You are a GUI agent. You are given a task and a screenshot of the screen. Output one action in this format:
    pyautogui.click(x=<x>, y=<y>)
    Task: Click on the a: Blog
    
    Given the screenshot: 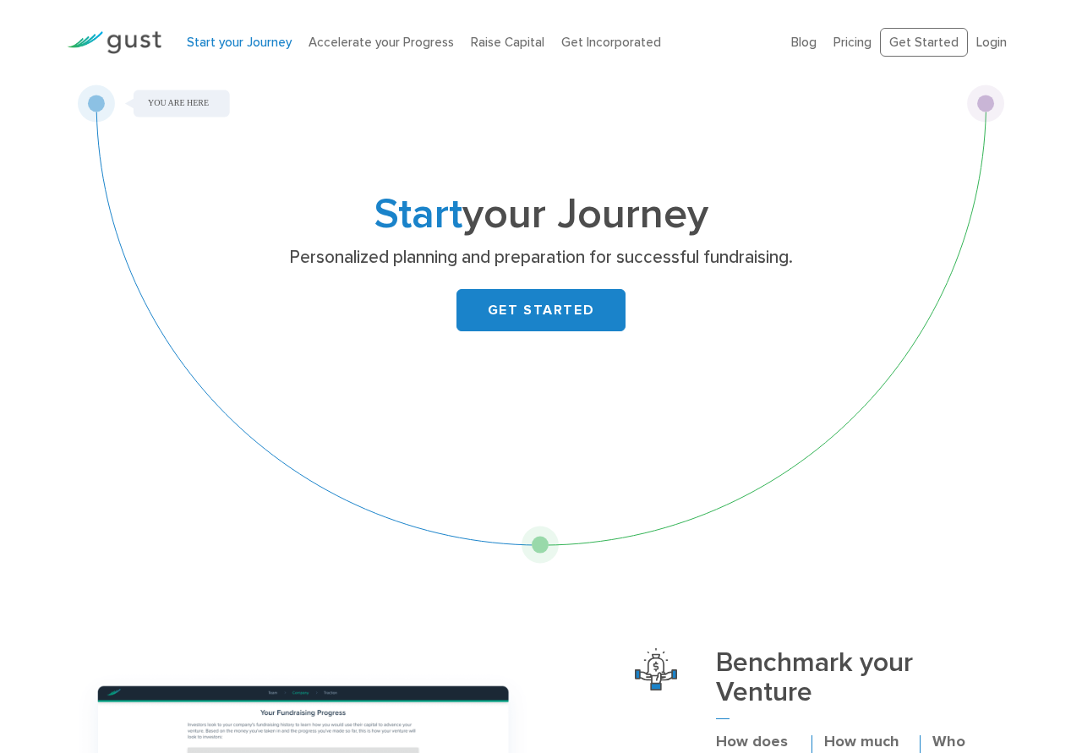 What is the action you would take?
    pyautogui.click(x=804, y=42)
    